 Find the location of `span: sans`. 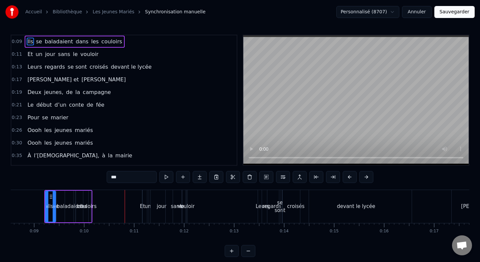

span: sans is located at coordinates (64, 54).